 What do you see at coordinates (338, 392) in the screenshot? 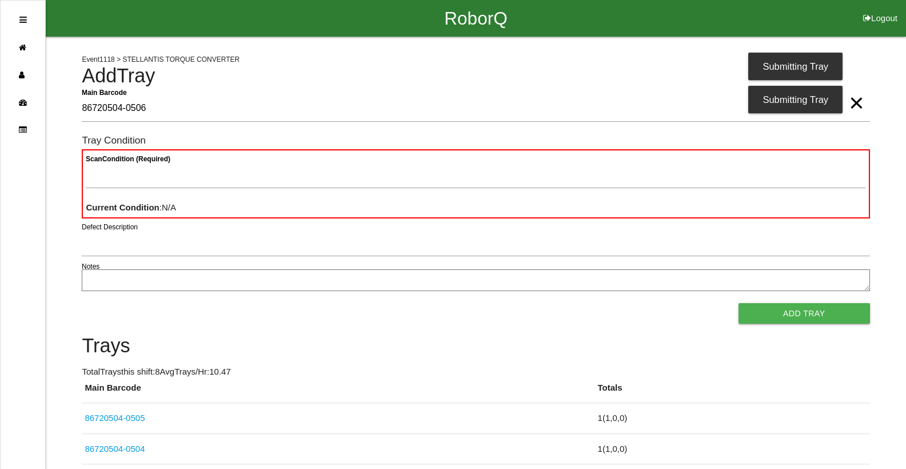
I see `th: Main Barcode` at bounding box center [338, 392].